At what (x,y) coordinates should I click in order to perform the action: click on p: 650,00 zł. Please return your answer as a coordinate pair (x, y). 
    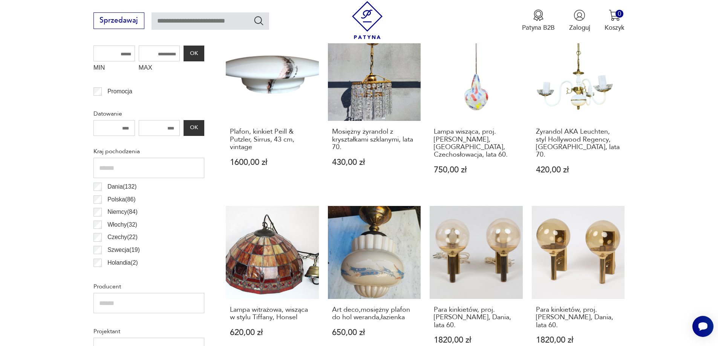
    Looking at the image, I should click on (374, 333).